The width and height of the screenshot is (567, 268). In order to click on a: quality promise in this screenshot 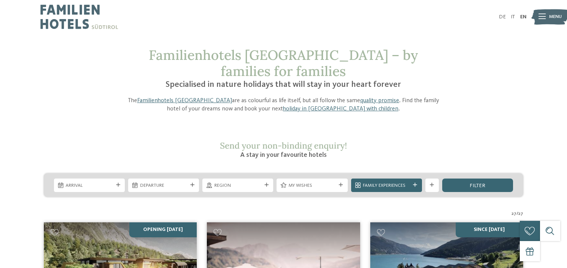, I will do `click(379, 101)`.